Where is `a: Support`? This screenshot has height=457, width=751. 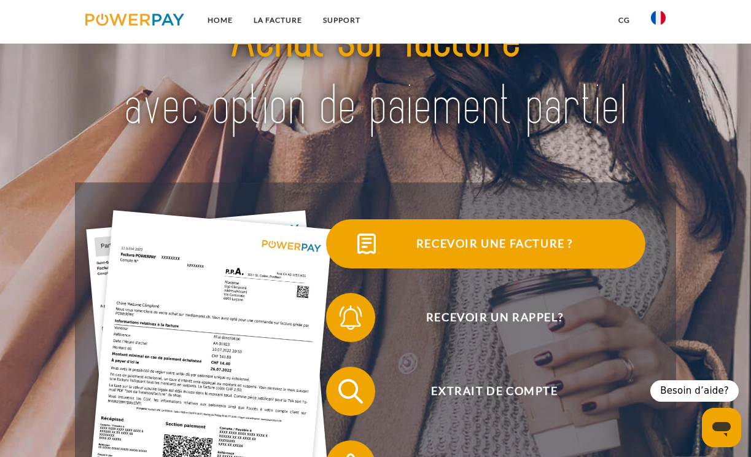 a: Support is located at coordinates (341, 20).